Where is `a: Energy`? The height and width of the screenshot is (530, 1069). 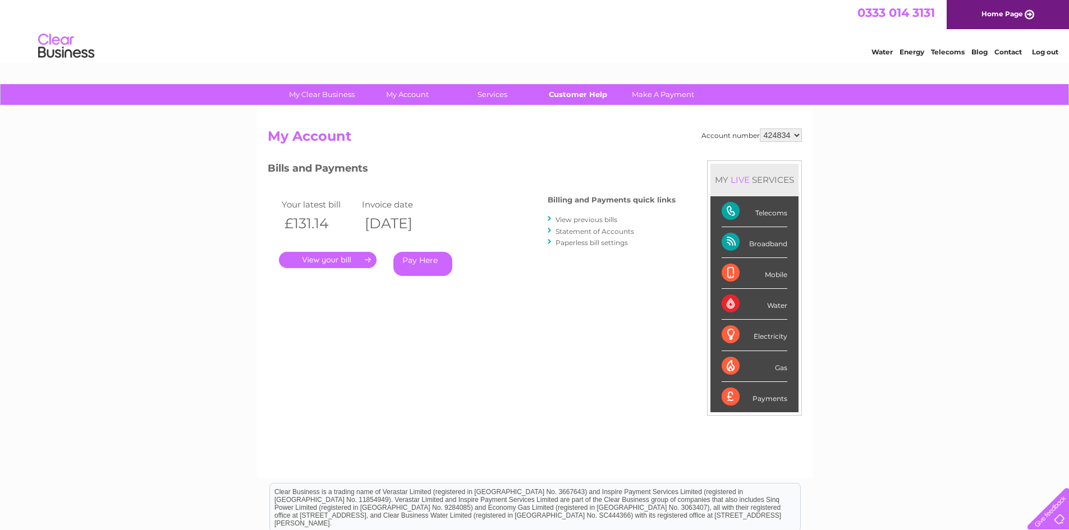
a: Energy is located at coordinates (912, 52).